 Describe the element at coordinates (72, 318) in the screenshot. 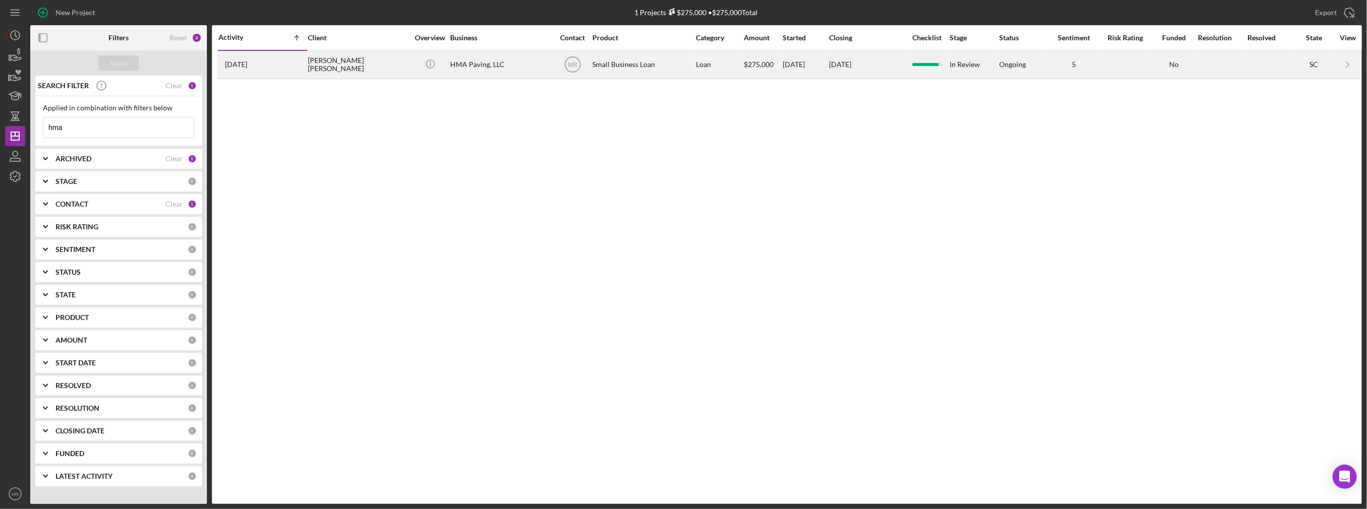

I see `b: PRODUCT` at that location.